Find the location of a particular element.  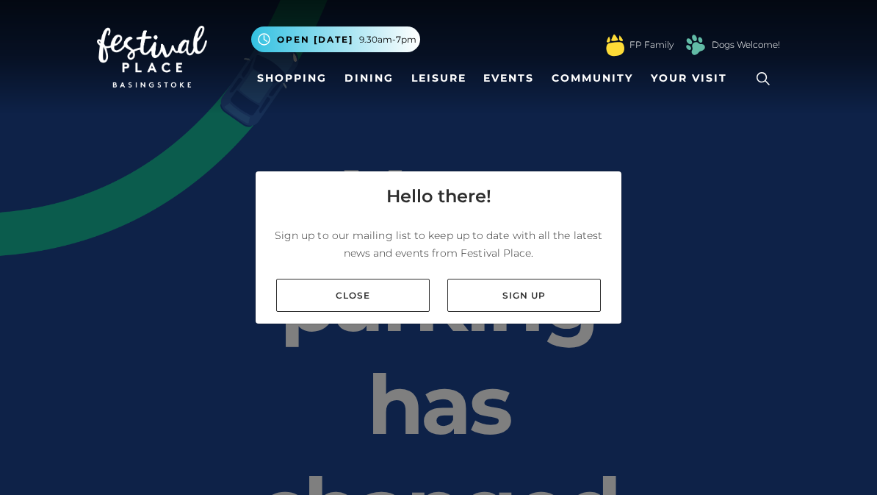

a: Close is located at coordinates (353, 295).